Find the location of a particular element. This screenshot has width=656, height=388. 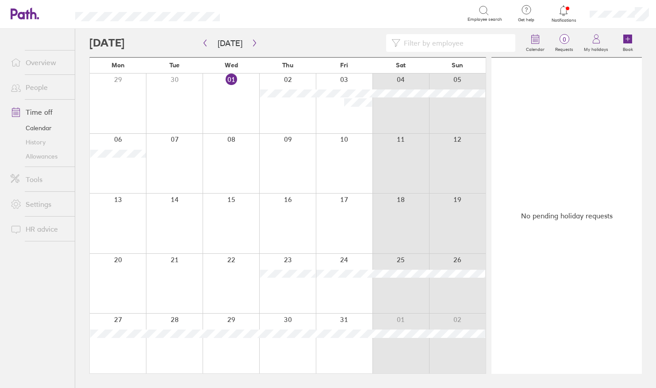

a: Settings is located at coordinates (39, 204).